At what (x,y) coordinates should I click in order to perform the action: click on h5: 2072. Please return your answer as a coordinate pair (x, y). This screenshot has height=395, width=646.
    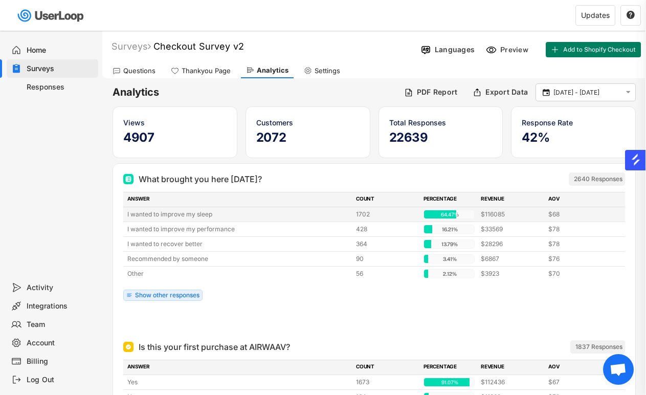
    Looking at the image, I should click on (308, 138).